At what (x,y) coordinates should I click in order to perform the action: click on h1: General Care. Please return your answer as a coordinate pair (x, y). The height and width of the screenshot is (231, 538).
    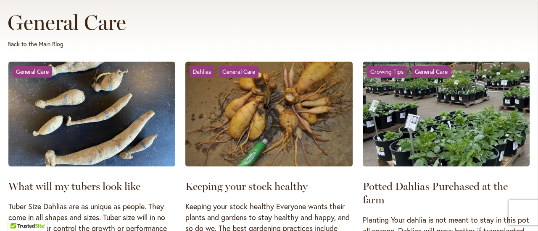
    Looking at the image, I should click on (269, 23).